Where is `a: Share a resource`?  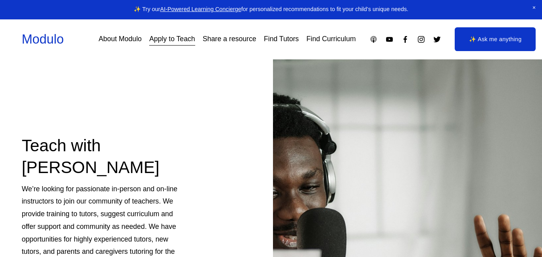
a: Share a resource is located at coordinates (229, 39).